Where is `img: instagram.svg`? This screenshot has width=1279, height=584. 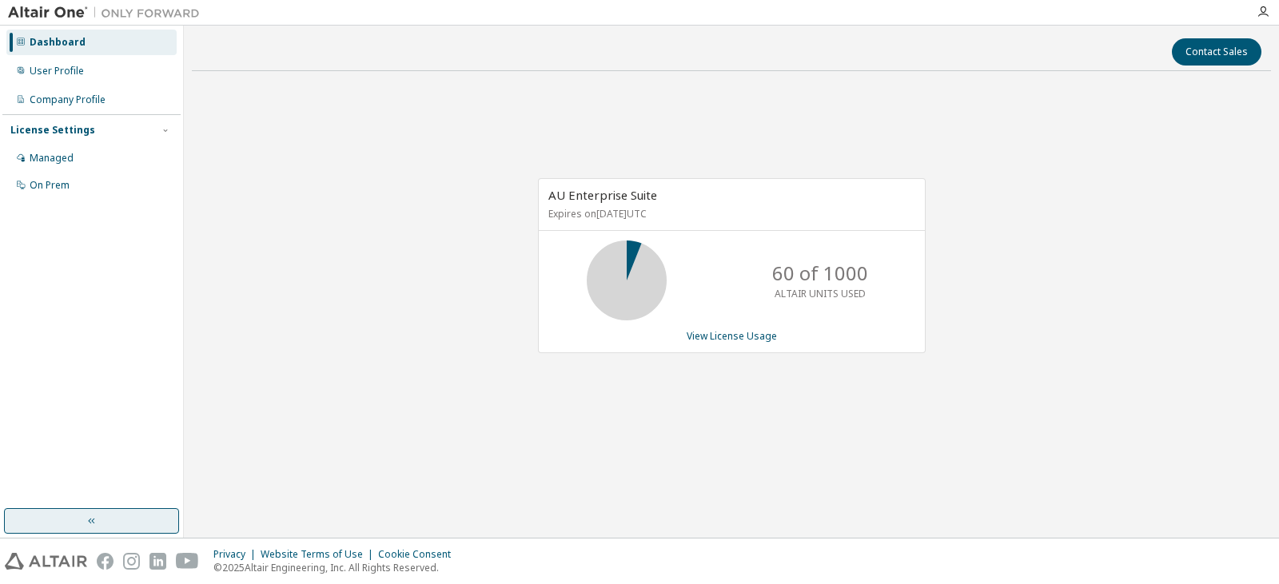 img: instagram.svg is located at coordinates (131, 561).